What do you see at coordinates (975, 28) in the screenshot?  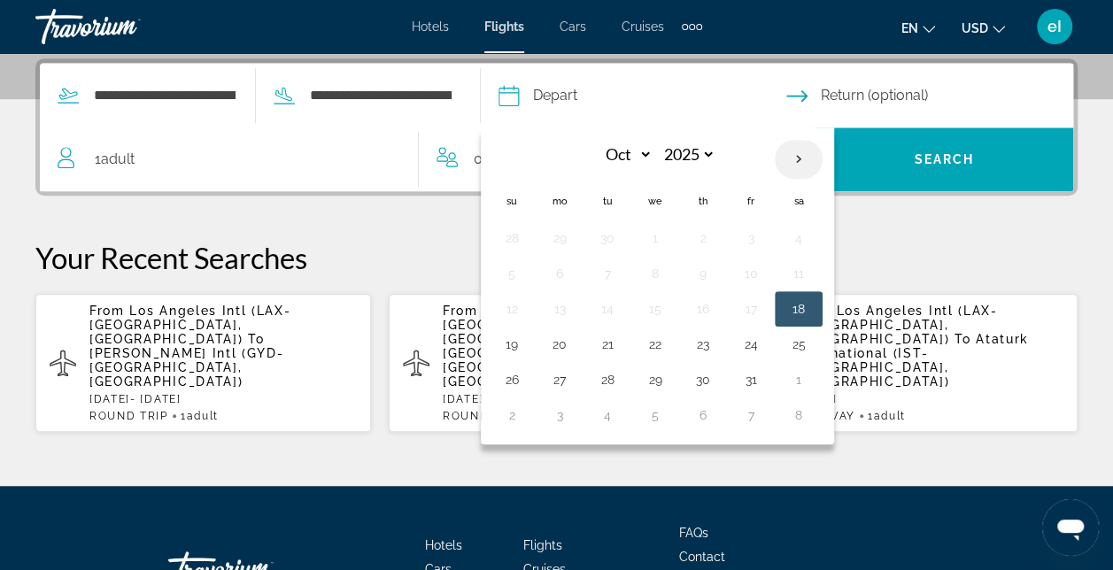 I see `span: USD` at bounding box center [975, 28].